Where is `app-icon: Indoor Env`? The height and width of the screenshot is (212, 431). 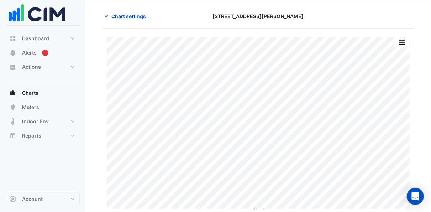 app-icon: Indoor Env is located at coordinates (13, 121).